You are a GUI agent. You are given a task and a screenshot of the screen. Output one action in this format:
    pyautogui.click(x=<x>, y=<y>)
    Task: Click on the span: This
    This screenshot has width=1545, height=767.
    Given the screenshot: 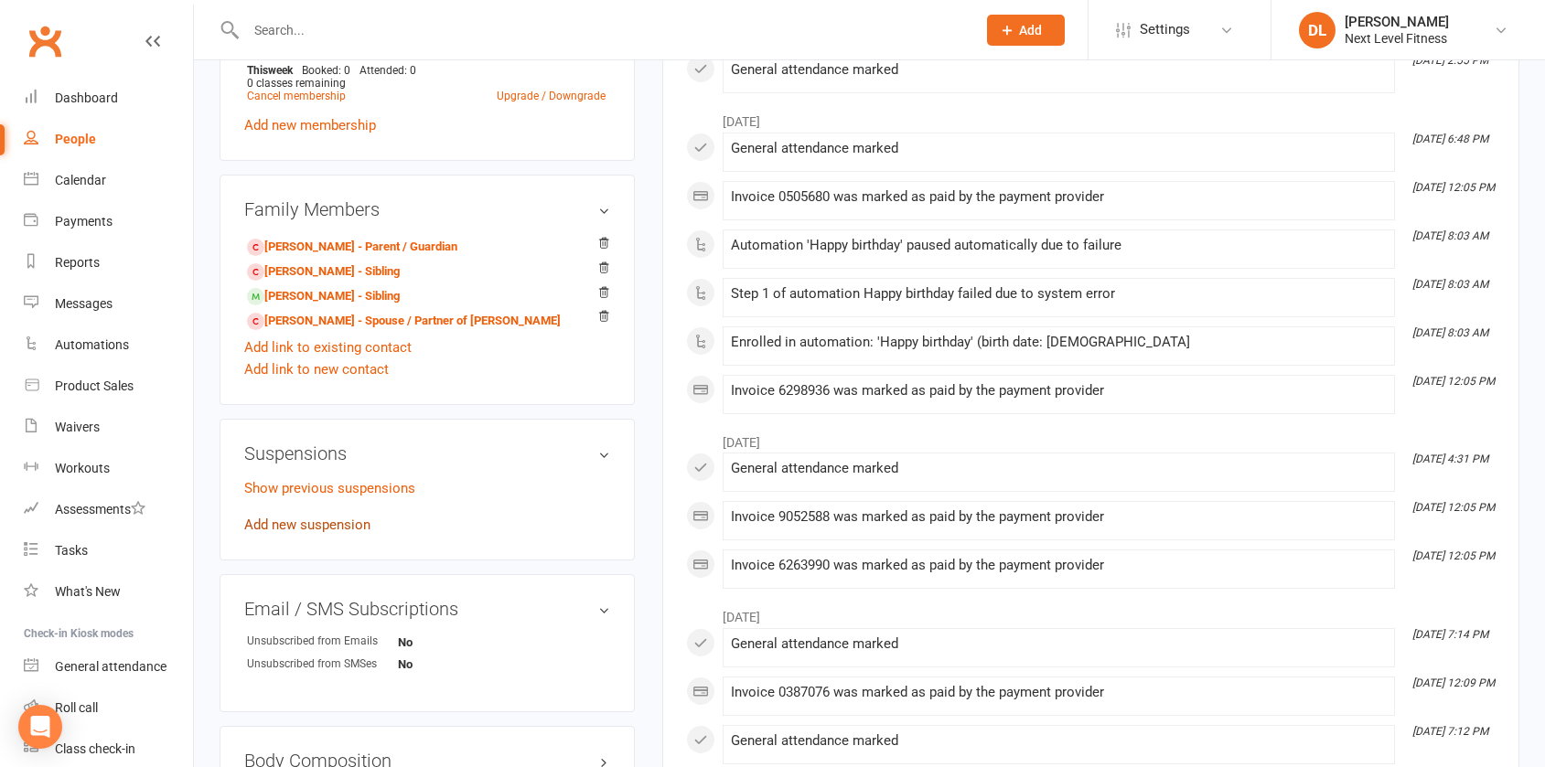 What is the action you would take?
    pyautogui.click(x=257, y=70)
    